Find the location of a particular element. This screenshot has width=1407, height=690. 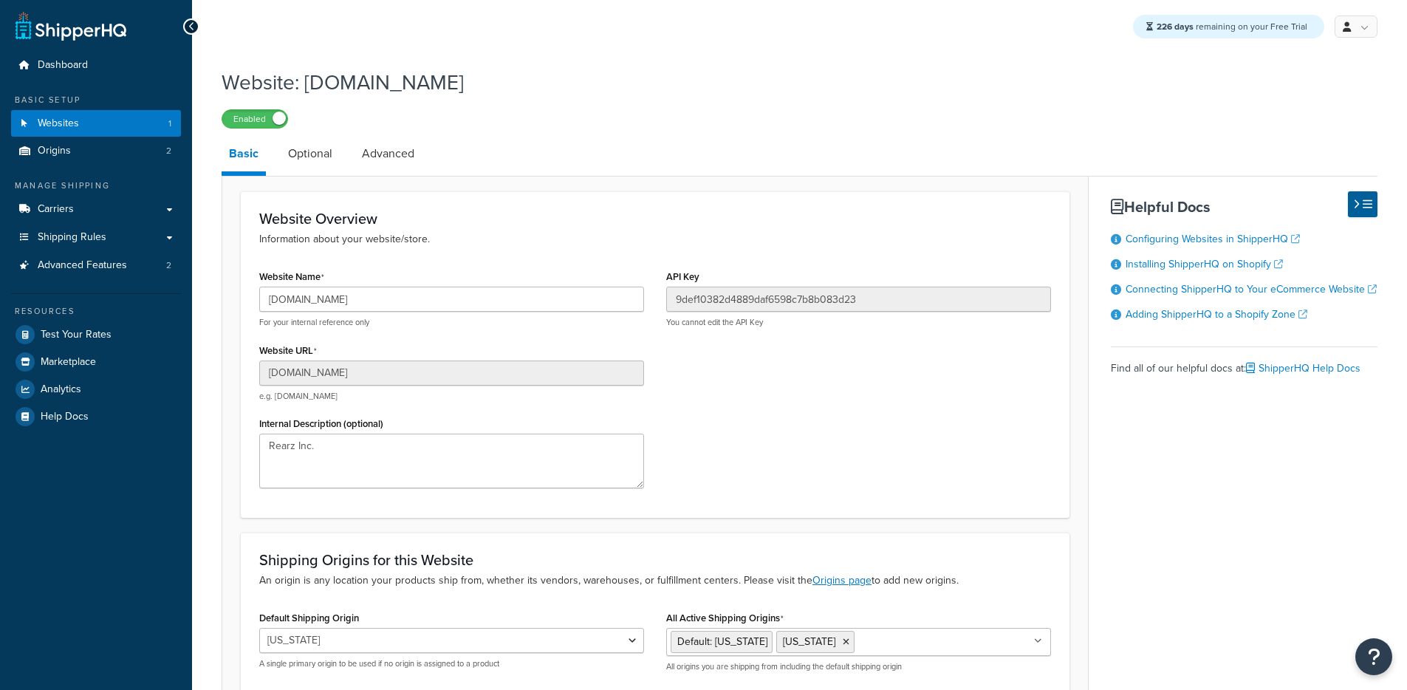

a: Basic is located at coordinates (244, 156).